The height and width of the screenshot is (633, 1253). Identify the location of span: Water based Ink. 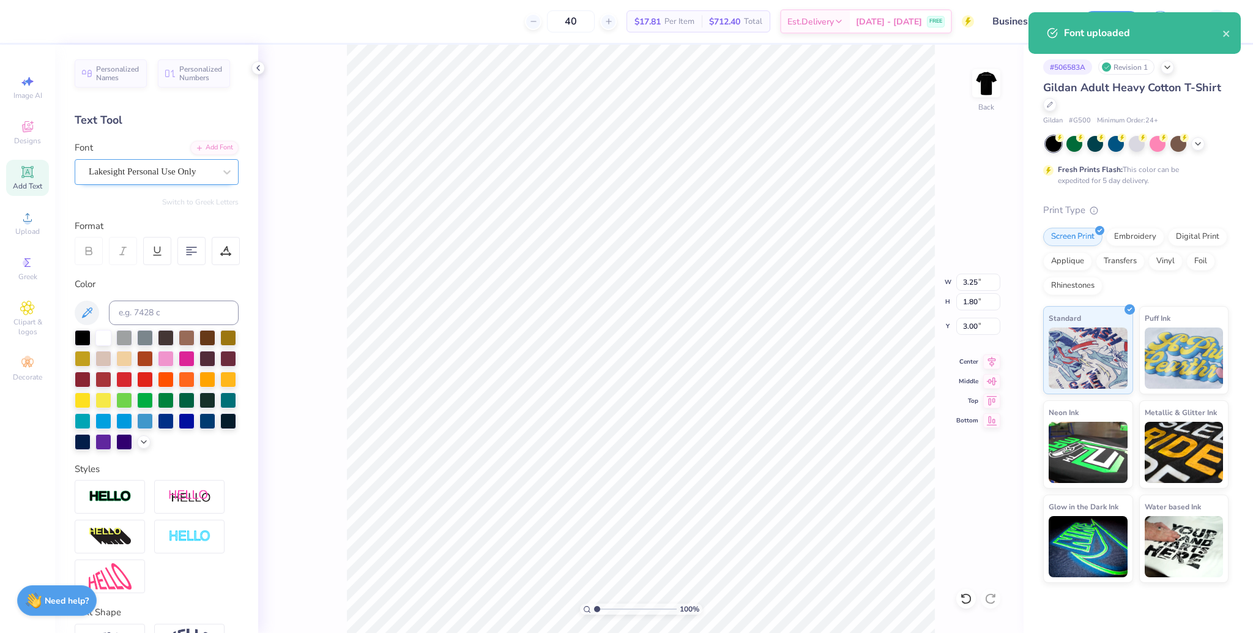
(1173, 506).